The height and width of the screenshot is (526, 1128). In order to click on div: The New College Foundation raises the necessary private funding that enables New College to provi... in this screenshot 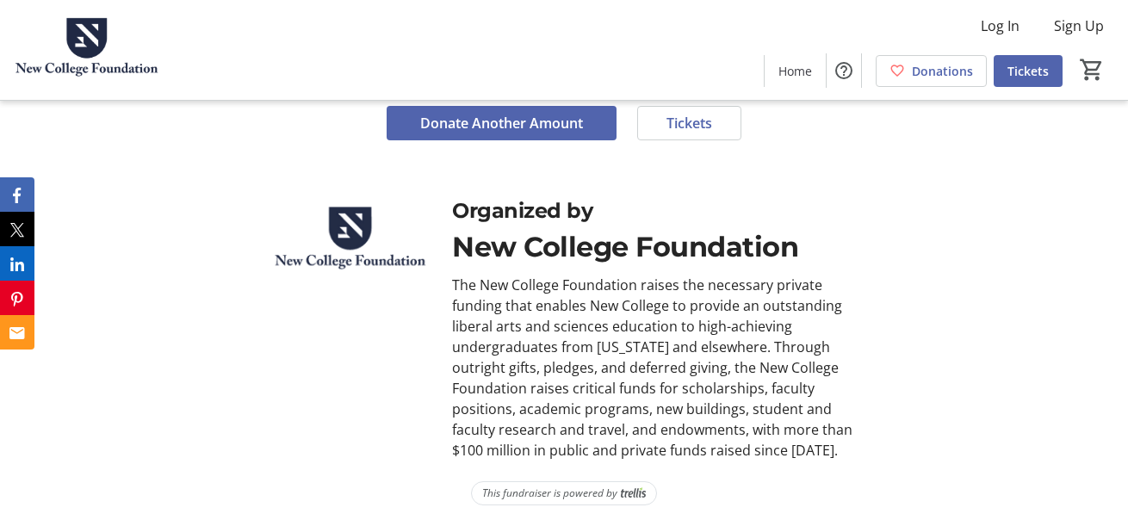, I will do `click(654, 368)`.